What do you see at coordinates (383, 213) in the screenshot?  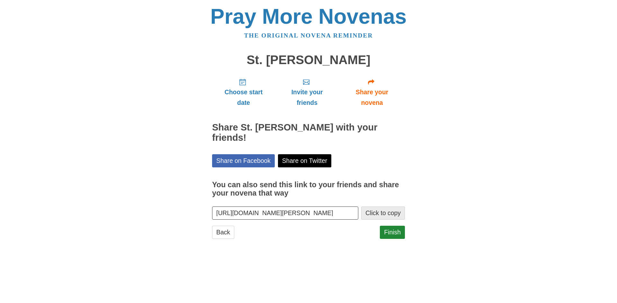 I see `button: Click to copy` at bounding box center [383, 213].